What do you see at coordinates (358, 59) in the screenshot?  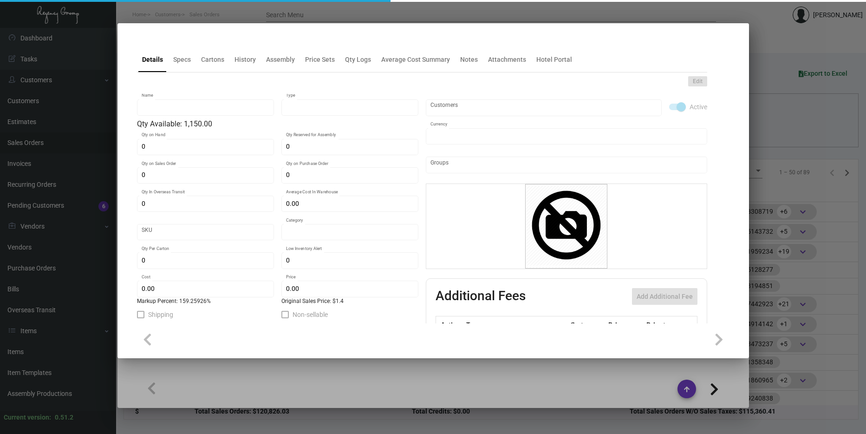 I see `div: Qty Logs` at bounding box center [358, 59].